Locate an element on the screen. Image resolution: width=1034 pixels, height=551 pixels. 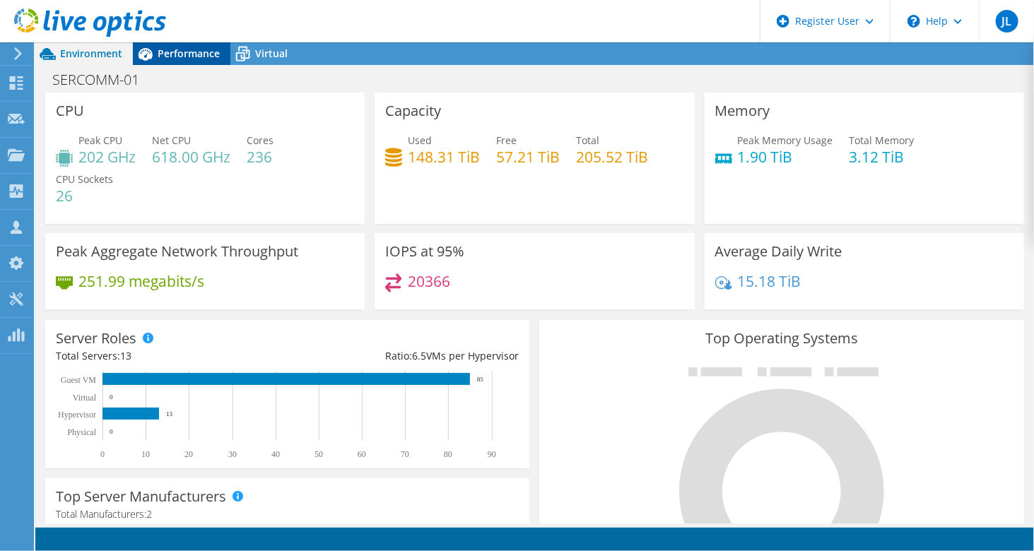
text: 13 is located at coordinates (170, 414).